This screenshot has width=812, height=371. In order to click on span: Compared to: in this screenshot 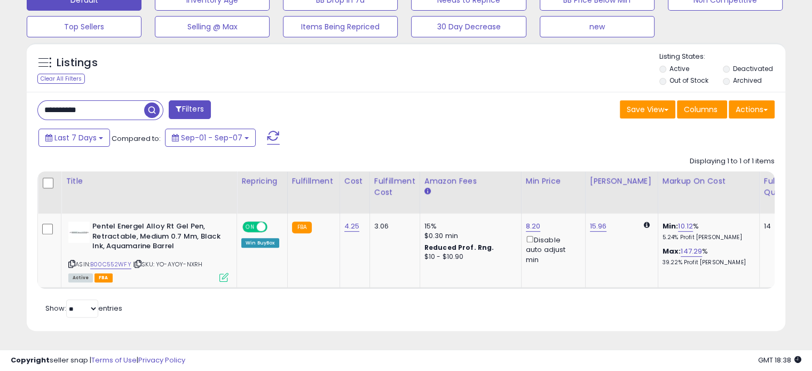, I will do `click(136, 138)`.